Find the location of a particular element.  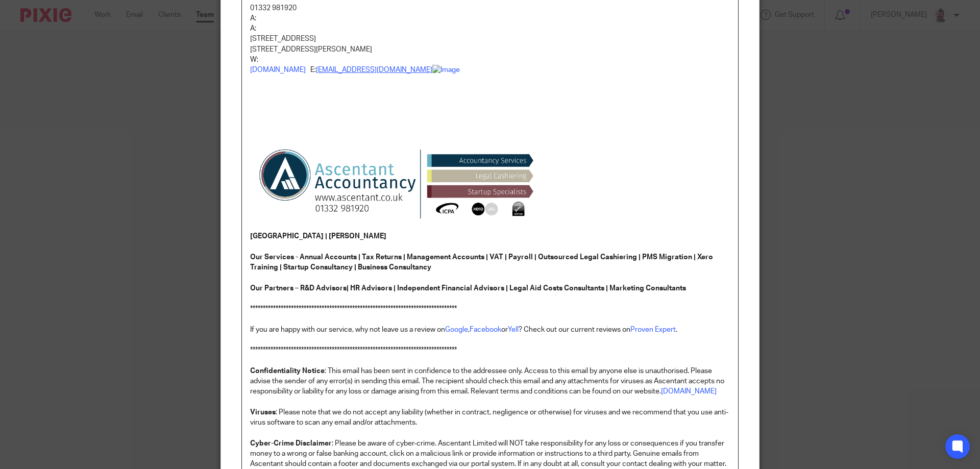

span: 01332 981920 is located at coordinates (273, 8).